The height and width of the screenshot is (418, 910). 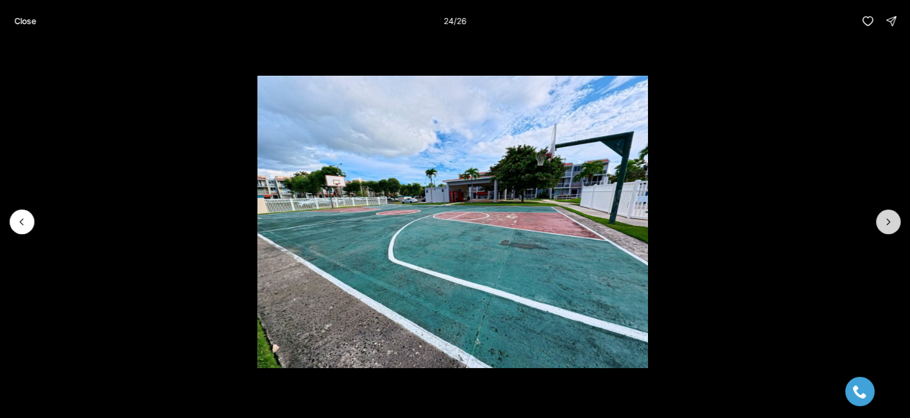 What do you see at coordinates (25, 21) in the screenshot?
I see `p: Close` at bounding box center [25, 21].